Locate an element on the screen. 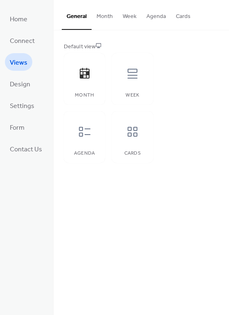 Image resolution: width=229 pixels, height=315 pixels. span: Home is located at coordinates (18, 19).